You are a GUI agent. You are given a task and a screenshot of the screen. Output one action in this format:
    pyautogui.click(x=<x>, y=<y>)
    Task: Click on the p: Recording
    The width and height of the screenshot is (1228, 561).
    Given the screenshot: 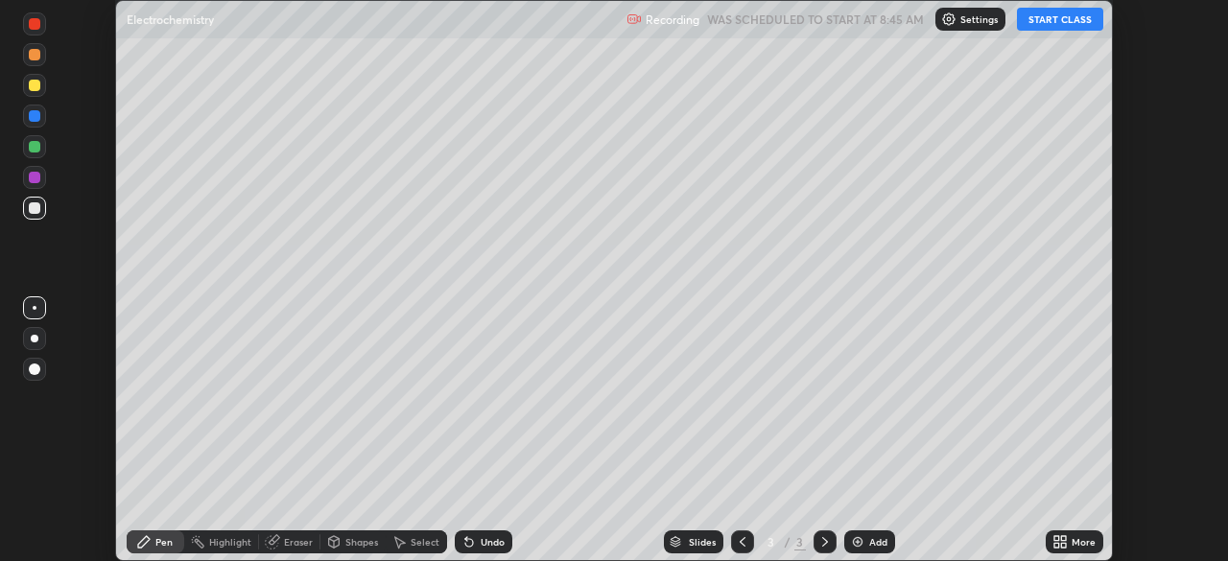 What is the action you would take?
    pyautogui.click(x=673, y=19)
    